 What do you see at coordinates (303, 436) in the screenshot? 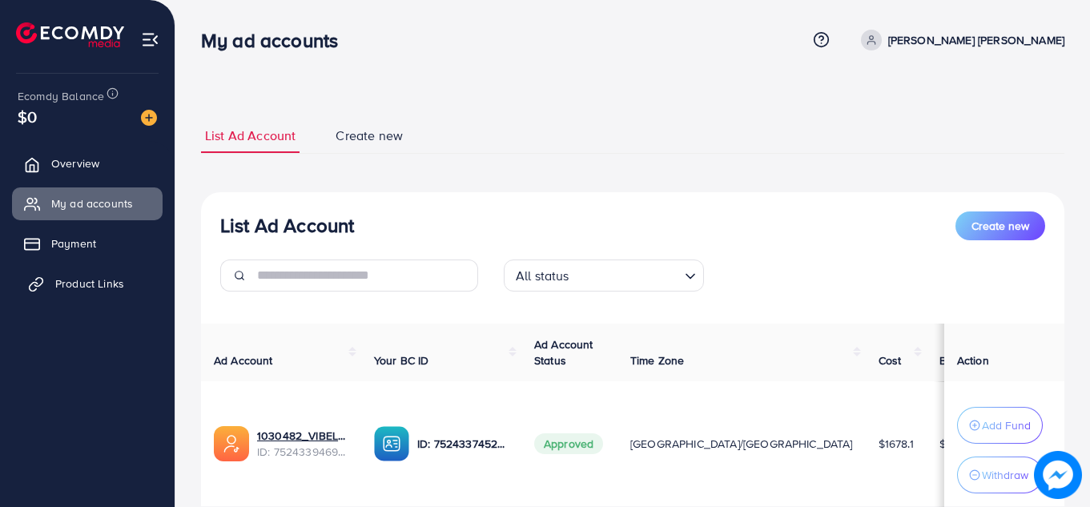
I see `a: 1030482_VIBELLA_1751896853798` at bounding box center [303, 436].